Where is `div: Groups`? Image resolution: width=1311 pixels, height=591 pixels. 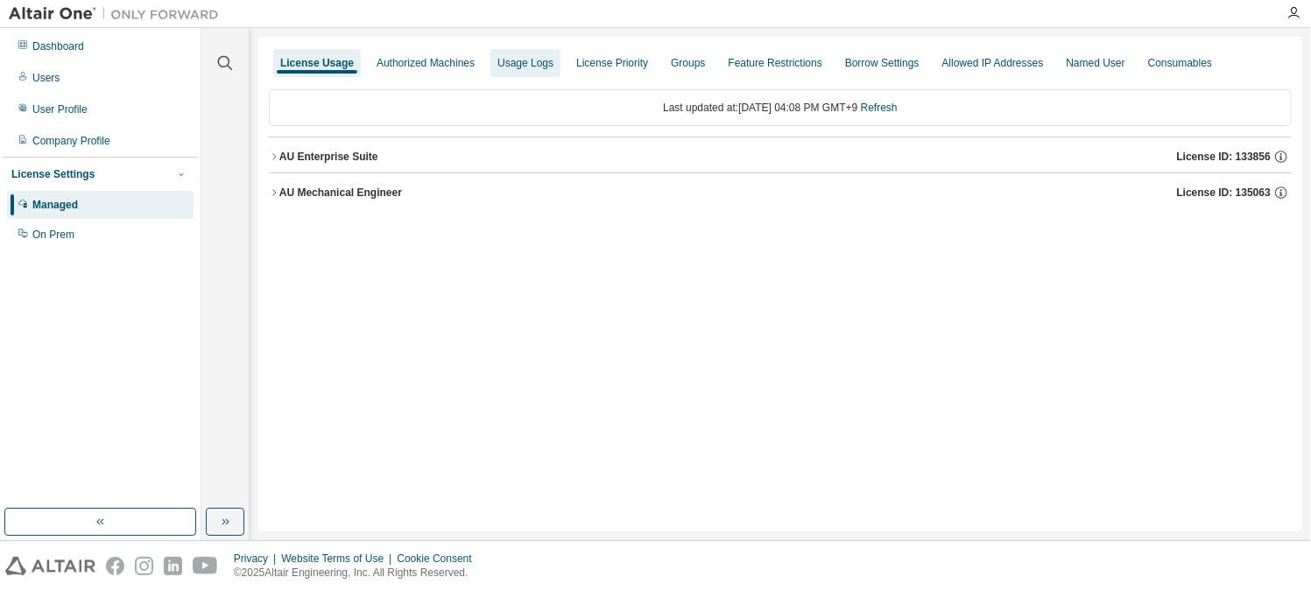 div: Groups is located at coordinates (688, 63).